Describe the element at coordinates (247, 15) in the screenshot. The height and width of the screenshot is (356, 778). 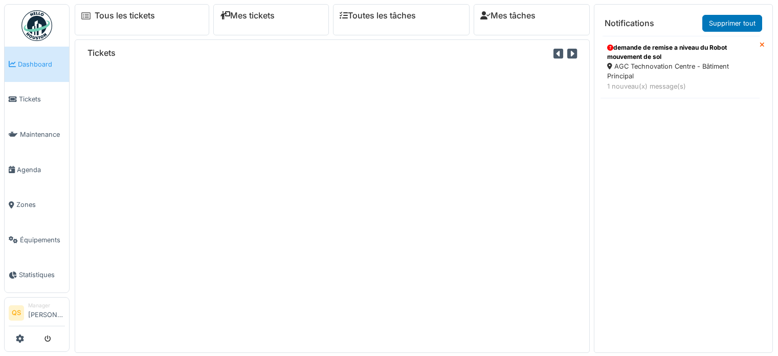
I see `a: Mes tickets` at that location.